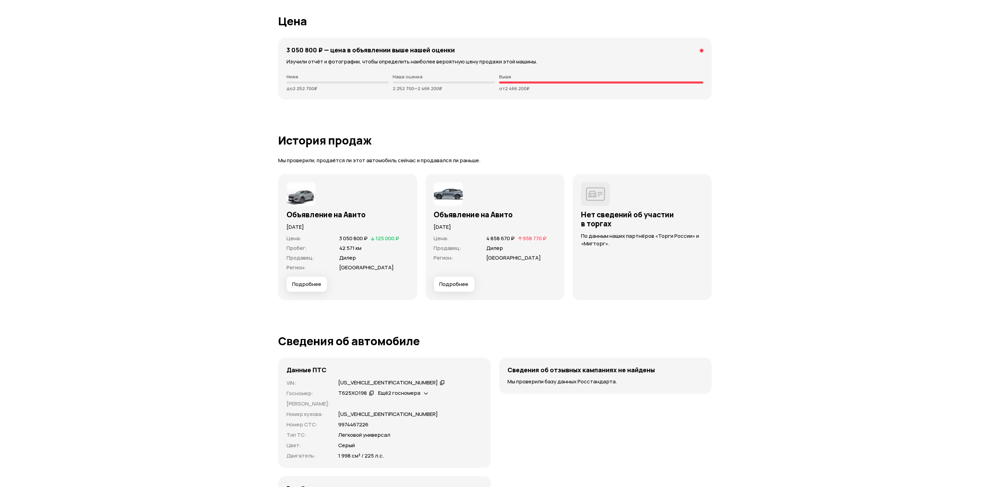 This screenshot has width=990, height=487. Describe the element at coordinates (361, 456) in the screenshot. I see `p: 1 998 см³ / 225 л.с.` at that location.